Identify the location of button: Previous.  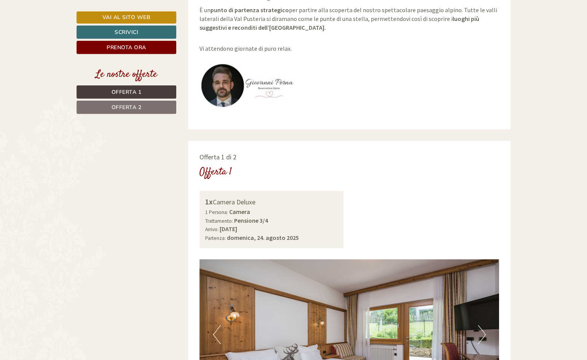
(217, 334).